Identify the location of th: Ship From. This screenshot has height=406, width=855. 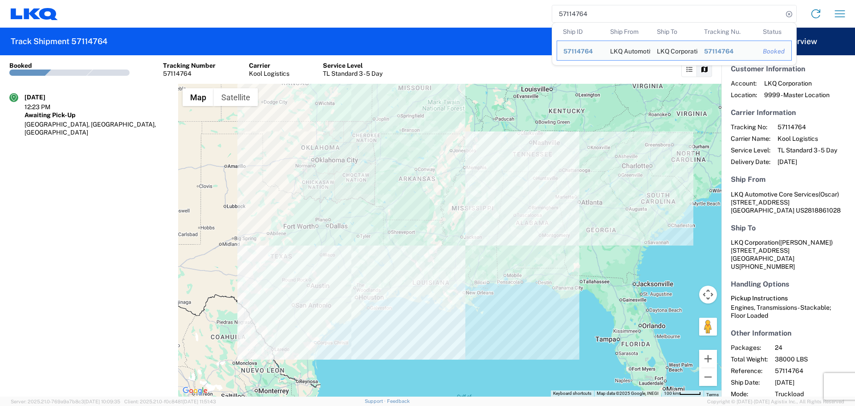
(628, 32).